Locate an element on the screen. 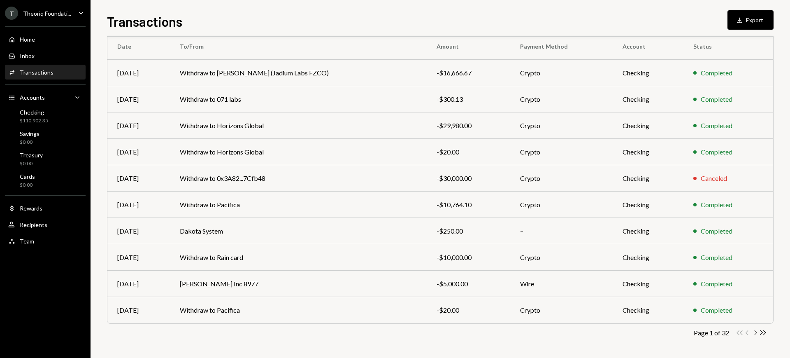  th: Payment Method is located at coordinates (562, 47).